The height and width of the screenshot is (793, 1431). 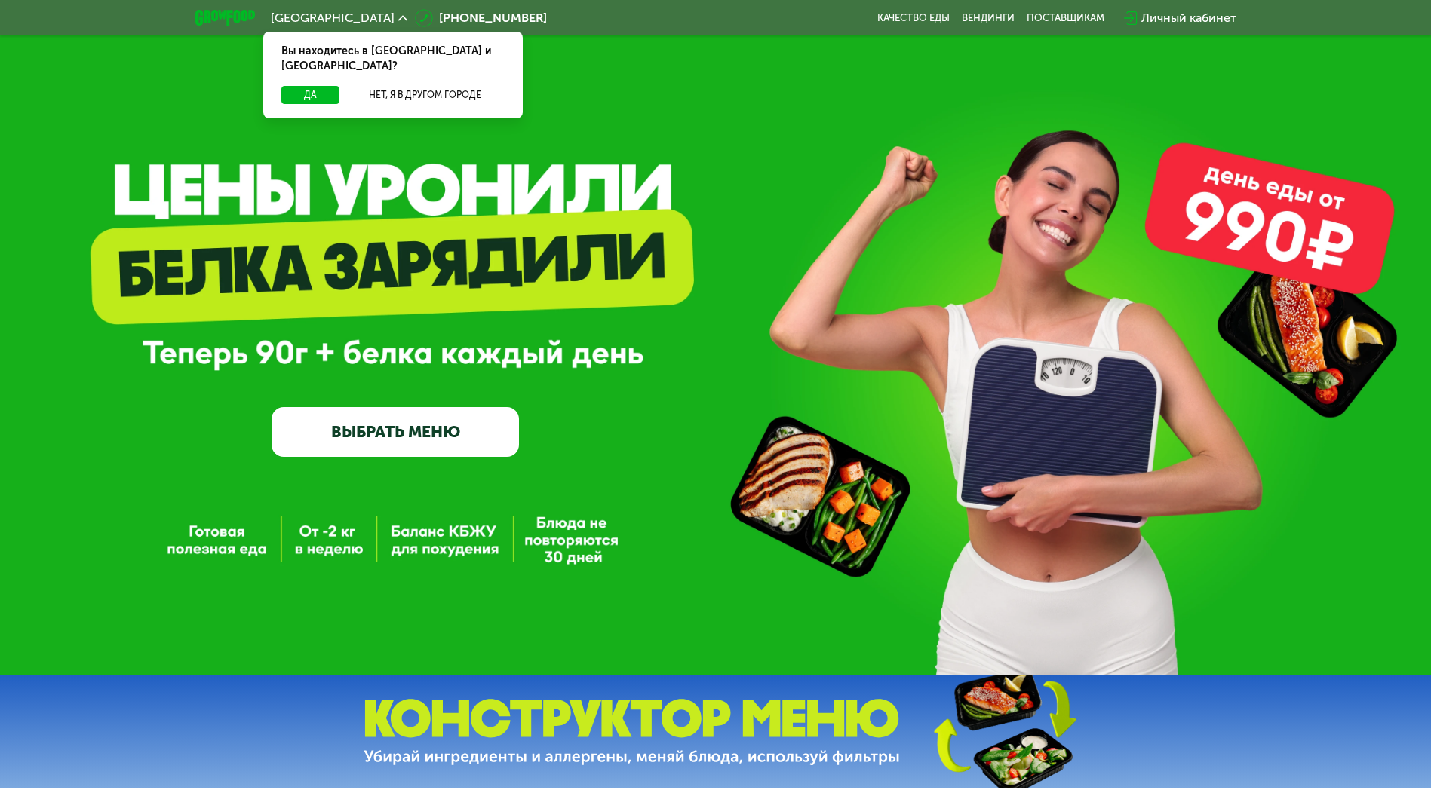 What do you see at coordinates (1189, 18) in the screenshot?
I see `div: Личный кабинет` at bounding box center [1189, 18].